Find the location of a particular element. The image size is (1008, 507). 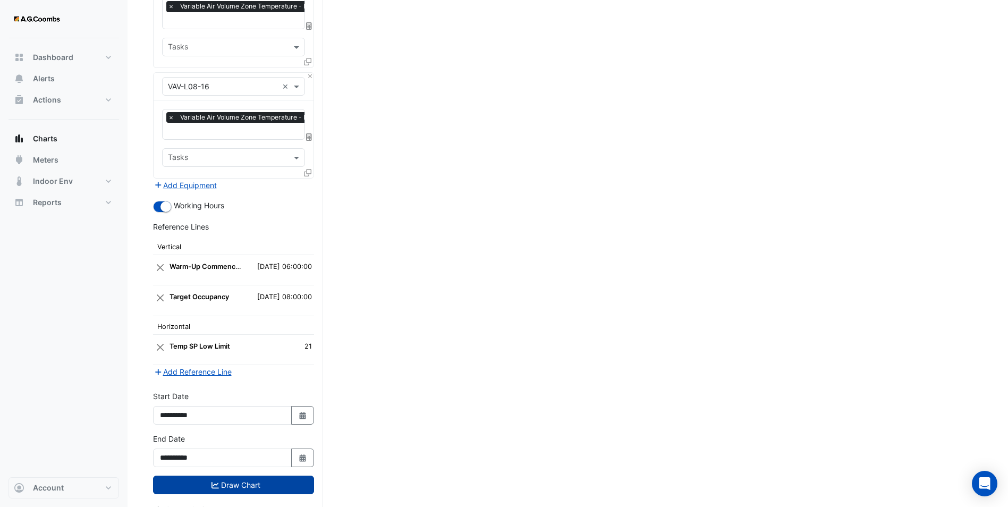

label: Reference Lines is located at coordinates (181, 226).